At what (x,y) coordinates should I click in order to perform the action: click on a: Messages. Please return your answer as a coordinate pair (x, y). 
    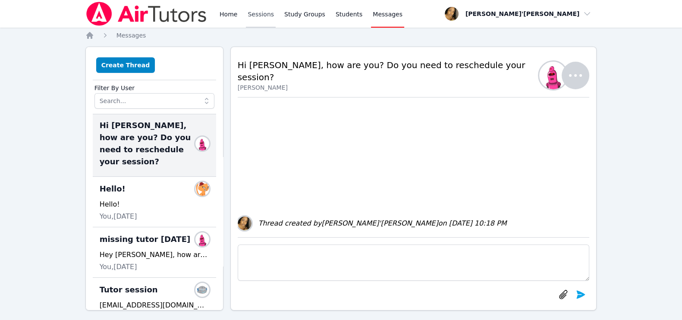
    Looking at the image, I should click on (131, 35).